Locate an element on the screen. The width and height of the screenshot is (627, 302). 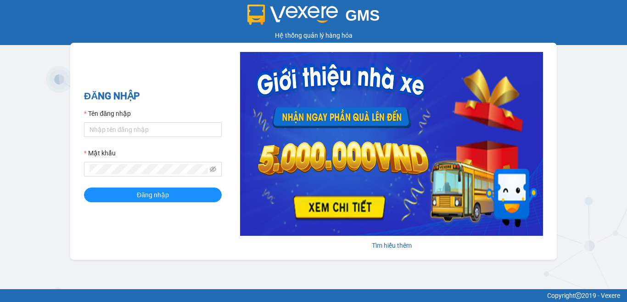
span: eye-invisible is located at coordinates (213, 169).